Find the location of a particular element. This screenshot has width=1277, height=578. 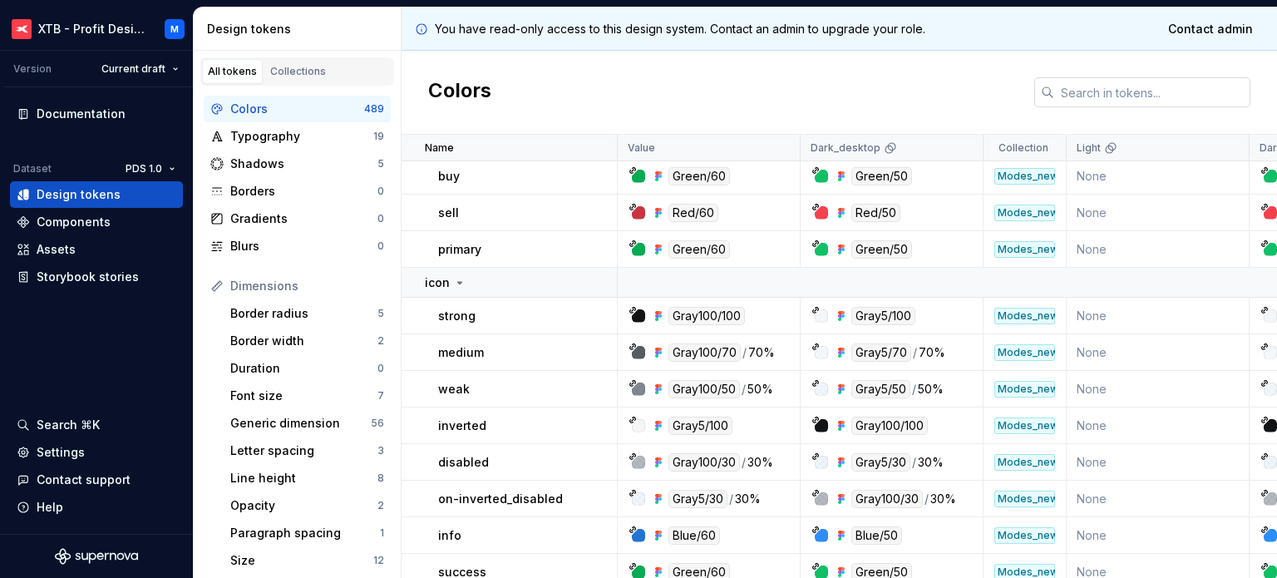

div: Gradients is located at coordinates (303, 219).